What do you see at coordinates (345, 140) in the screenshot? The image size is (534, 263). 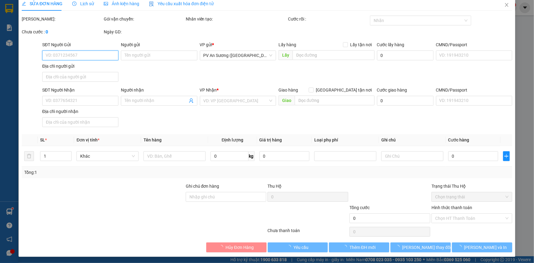 I see `th: Loại phụ phí` at bounding box center [345, 140].